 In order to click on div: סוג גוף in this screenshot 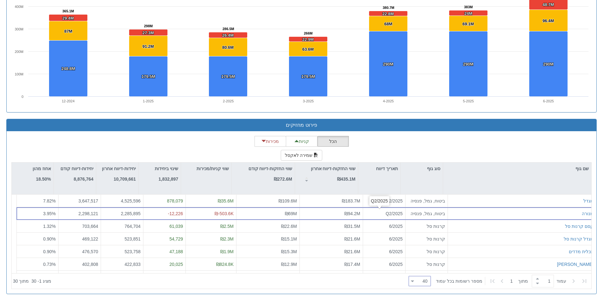, I will do `click(422, 168)`.